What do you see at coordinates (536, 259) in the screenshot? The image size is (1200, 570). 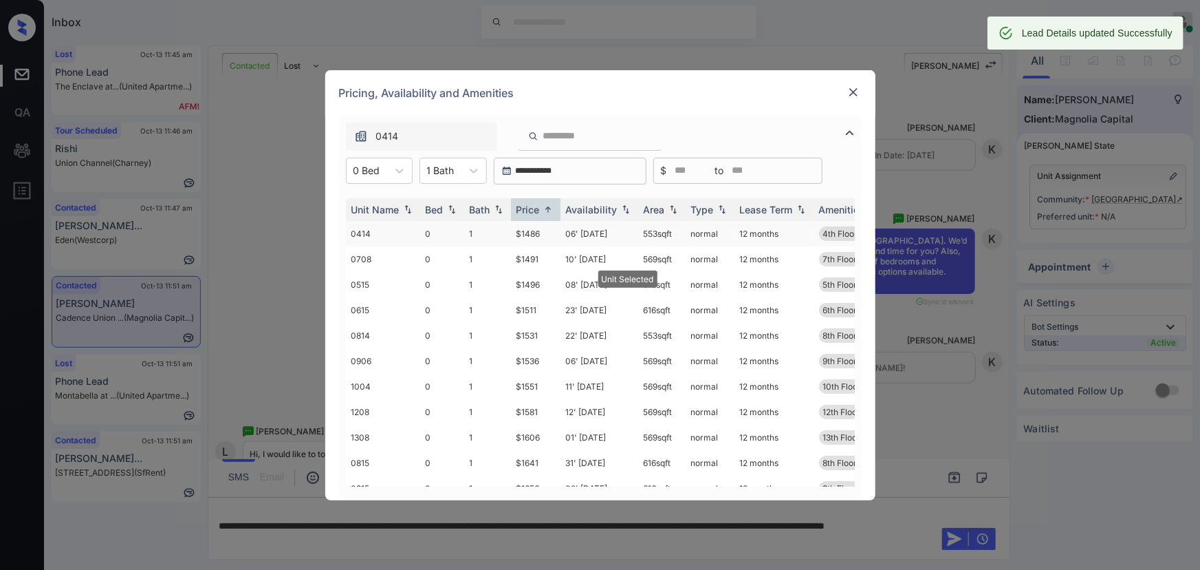 I see `td: $1491` at bounding box center [536, 259].